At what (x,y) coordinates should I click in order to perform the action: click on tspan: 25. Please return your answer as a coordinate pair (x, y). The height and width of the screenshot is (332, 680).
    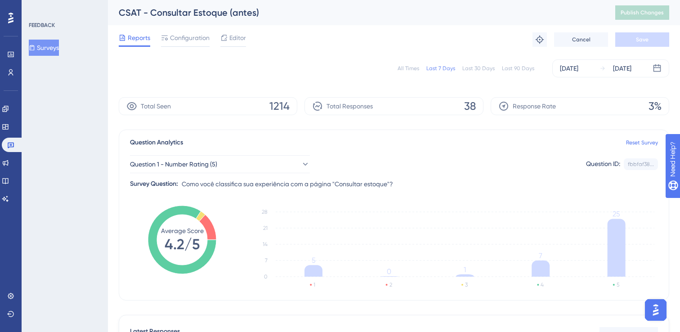
    Looking at the image, I should click on (616, 214).